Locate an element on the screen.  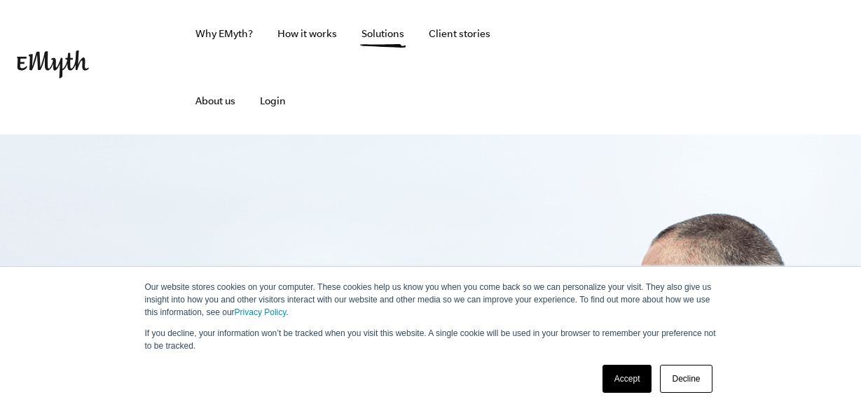
a: Login is located at coordinates (273, 101).